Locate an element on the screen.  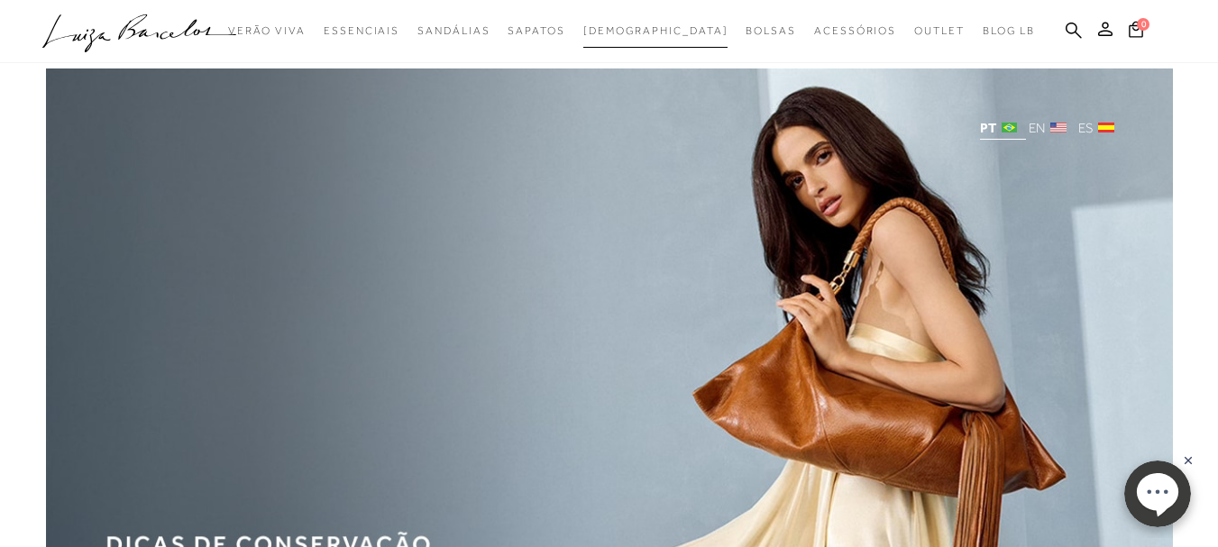
span: 0 is located at coordinates (1143, 24).